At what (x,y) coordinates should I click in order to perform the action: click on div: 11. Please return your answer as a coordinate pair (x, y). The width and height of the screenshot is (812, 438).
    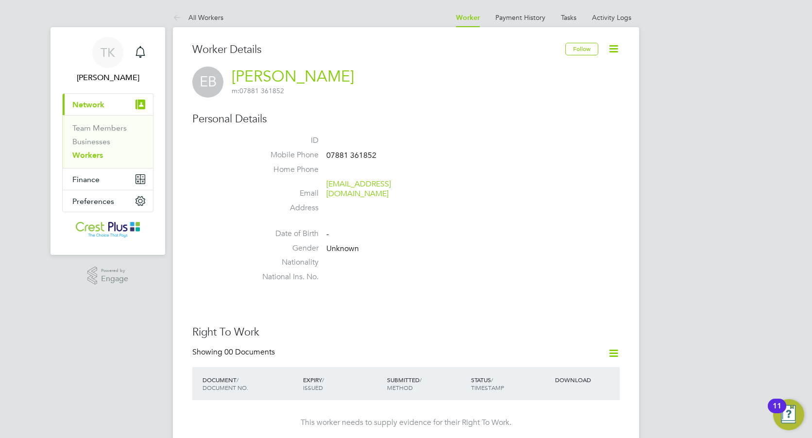
    Looking at the image, I should click on (777, 412).